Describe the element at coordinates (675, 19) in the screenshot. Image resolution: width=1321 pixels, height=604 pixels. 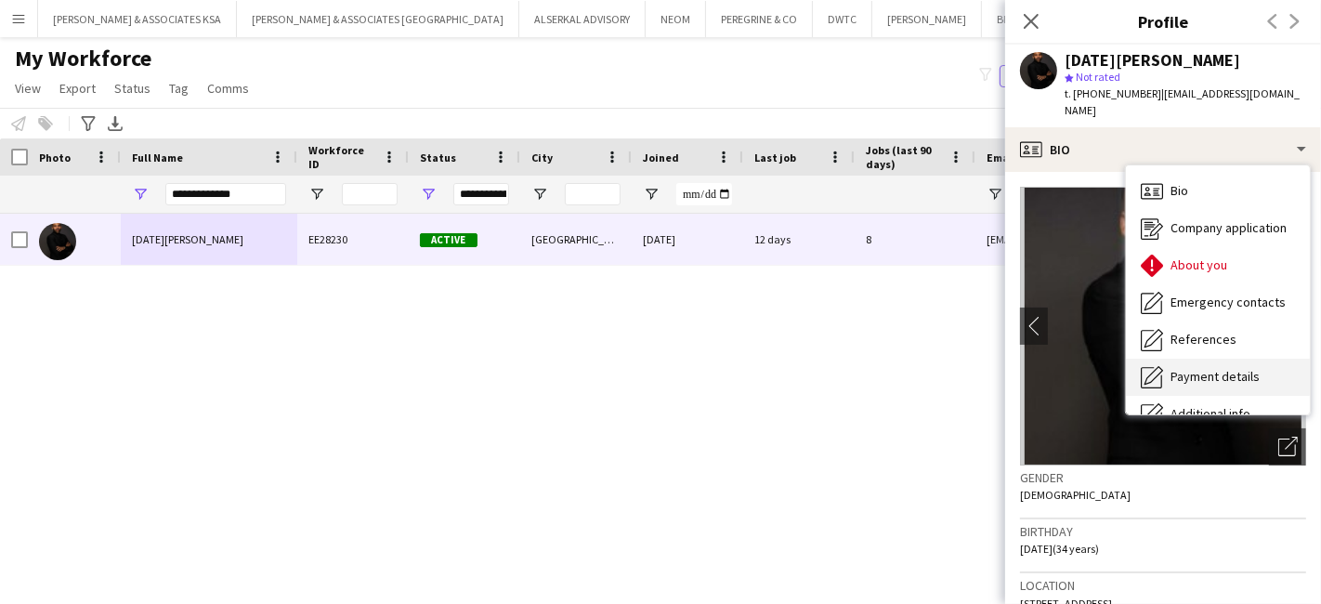
I see `button: NEOM` at that location.